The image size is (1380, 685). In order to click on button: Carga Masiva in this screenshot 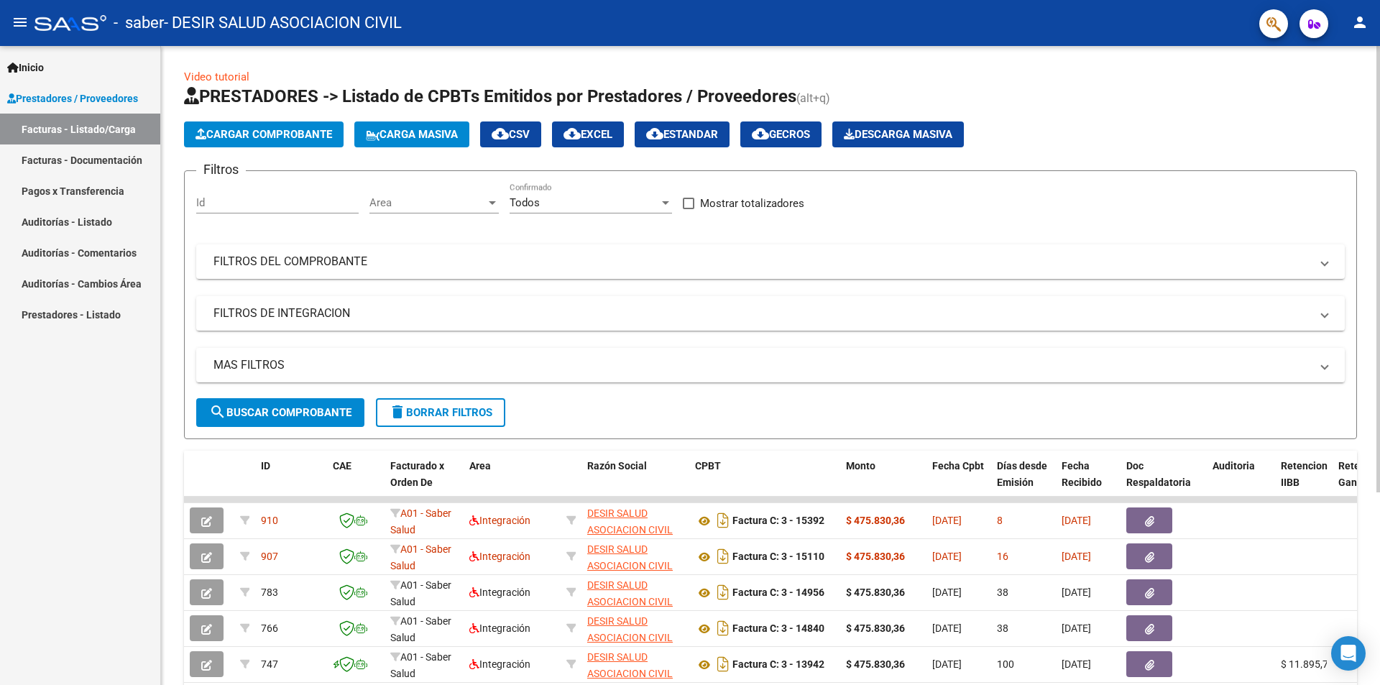, I will do `click(412, 134)`.